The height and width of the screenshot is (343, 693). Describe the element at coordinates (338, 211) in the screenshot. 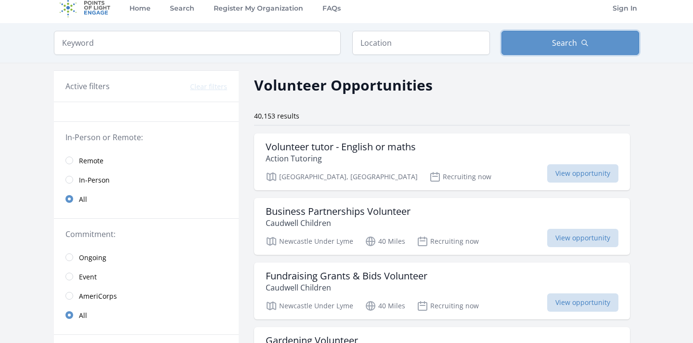

I see `h3: Business Partnerships Volunteer` at that location.